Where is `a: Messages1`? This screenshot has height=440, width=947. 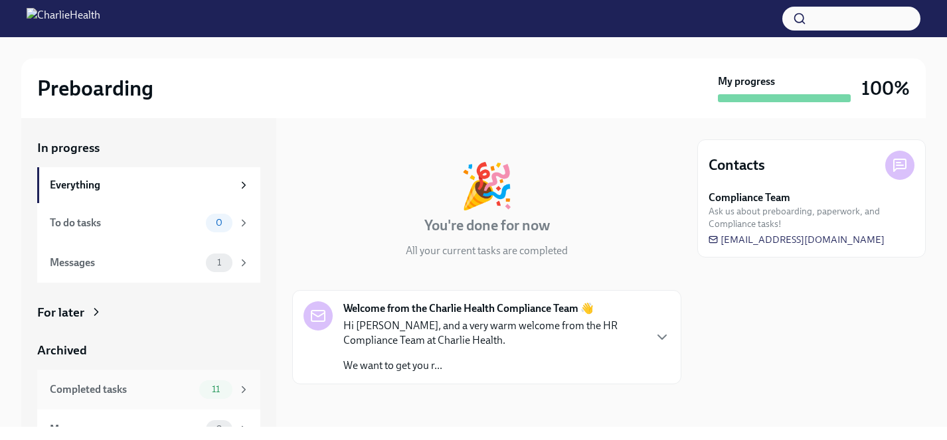 a: Messages1 is located at coordinates (149, 263).